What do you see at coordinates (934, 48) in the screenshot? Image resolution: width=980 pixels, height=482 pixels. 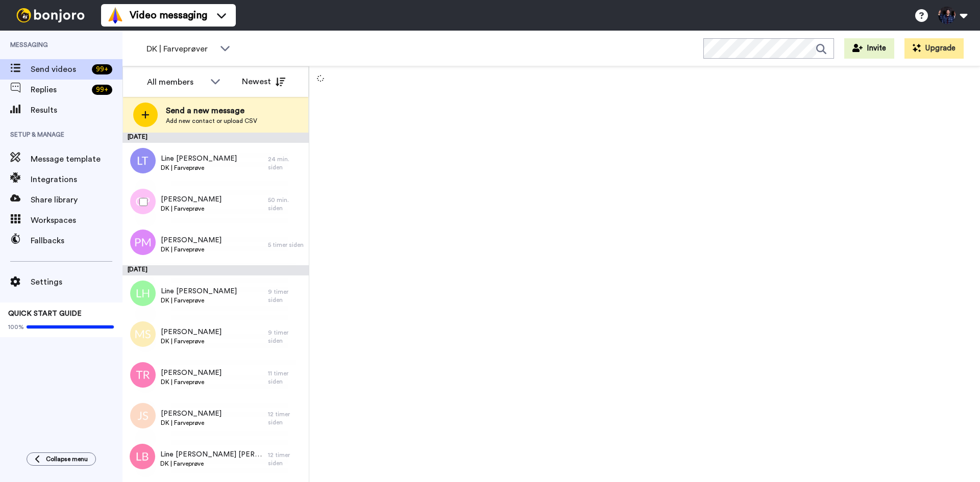 I see `button: Upgrade` at bounding box center [934, 48].